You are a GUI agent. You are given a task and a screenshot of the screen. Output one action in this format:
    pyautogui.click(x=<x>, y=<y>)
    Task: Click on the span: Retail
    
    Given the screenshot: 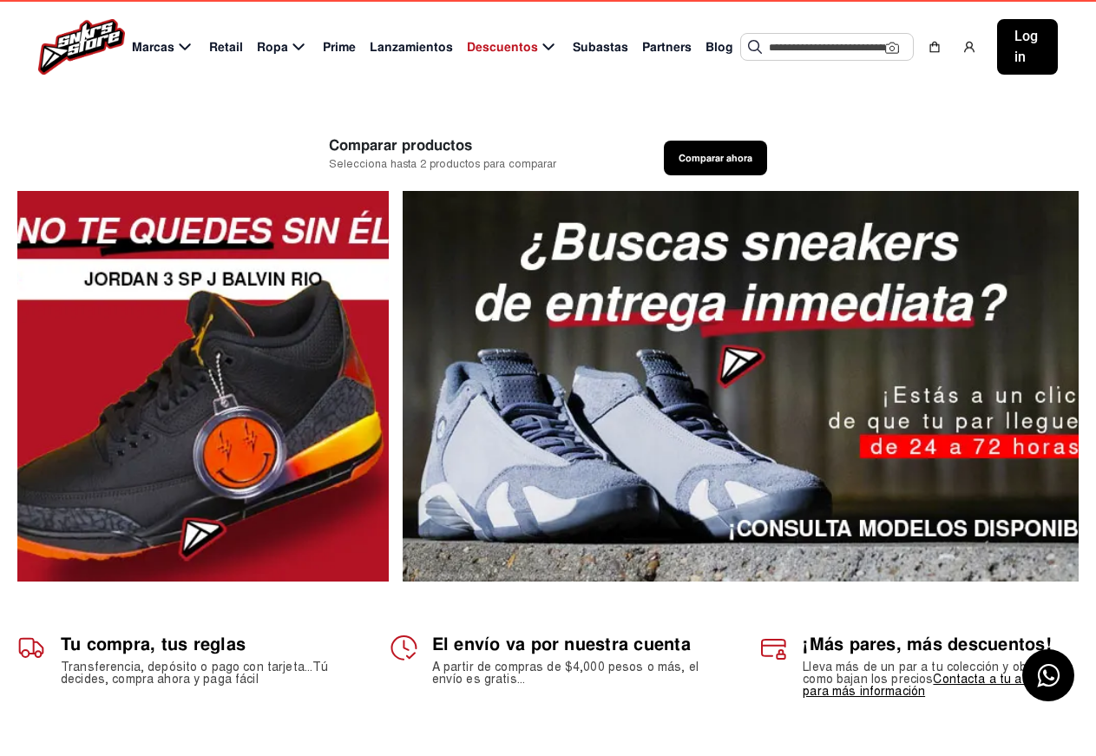 What is the action you would take?
    pyautogui.click(x=226, y=47)
    